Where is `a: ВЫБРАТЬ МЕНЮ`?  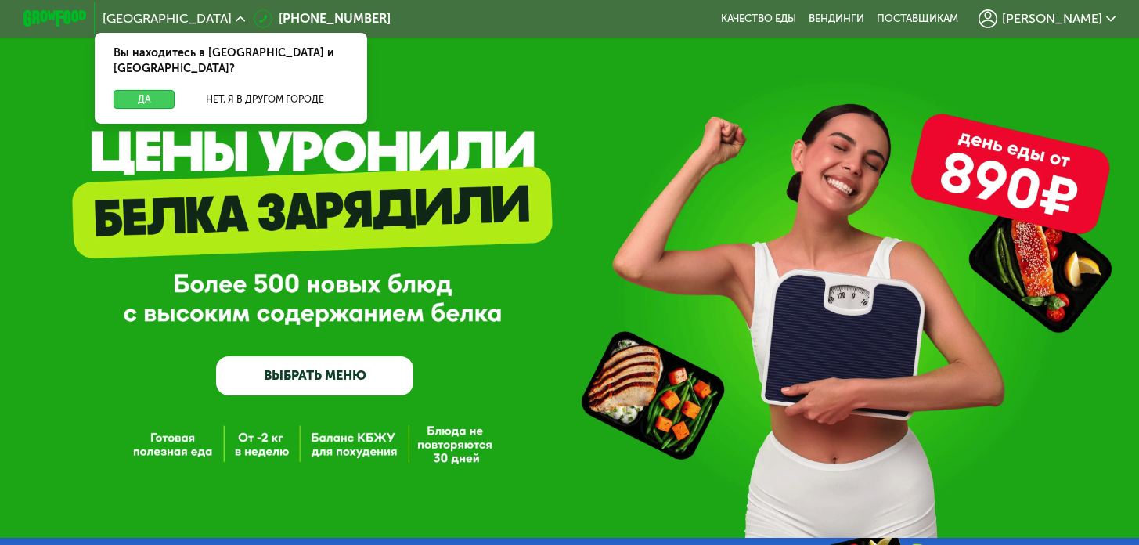
a: ВЫБРАТЬ МЕНЮ is located at coordinates (315, 376).